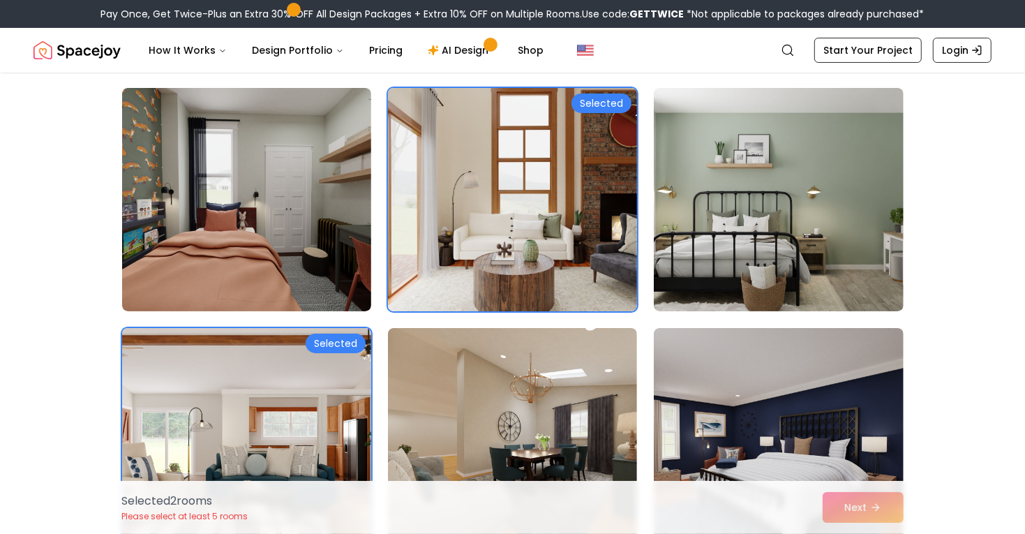 The height and width of the screenshot is (534, 1025). Describe the element at coordinates (77, 50) in the screenshot. I see `img: Spacejoy Logo` at that location.